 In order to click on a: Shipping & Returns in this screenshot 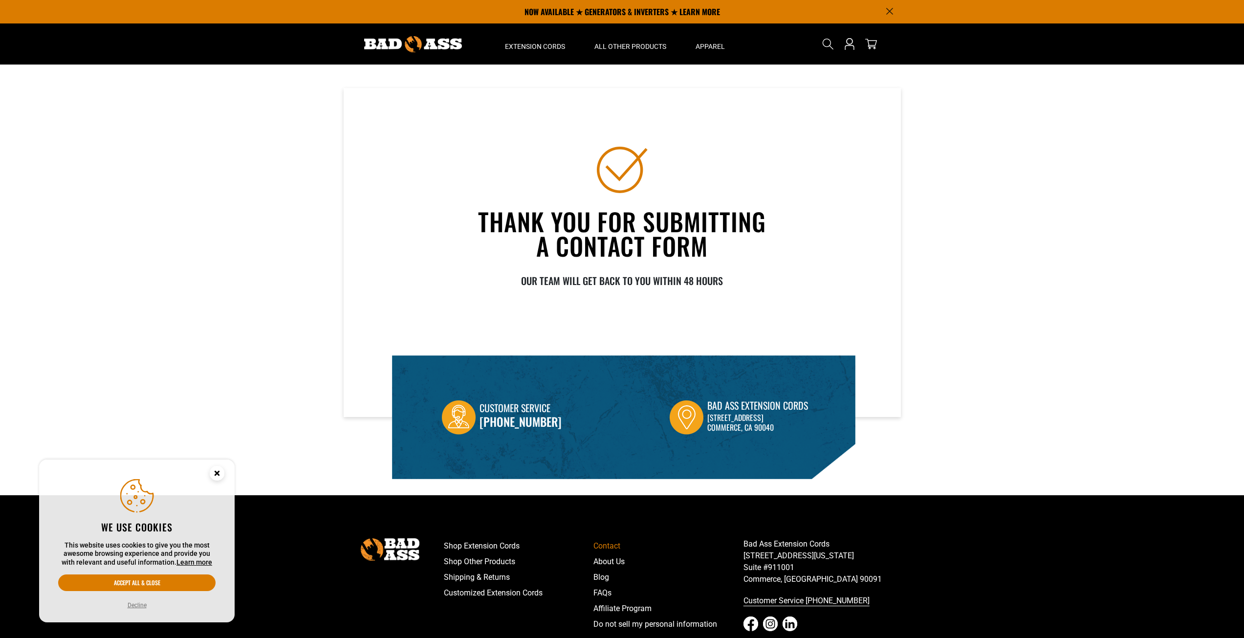, I will do `click(519, 577)`.